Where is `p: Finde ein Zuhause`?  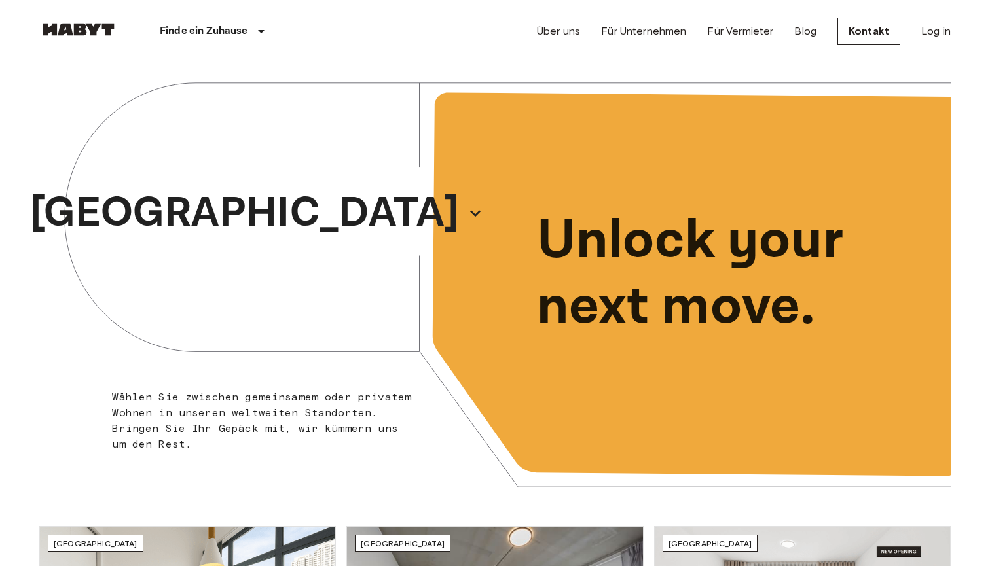 p: Finde ein Zuhause is located at coordinates (204, 31).